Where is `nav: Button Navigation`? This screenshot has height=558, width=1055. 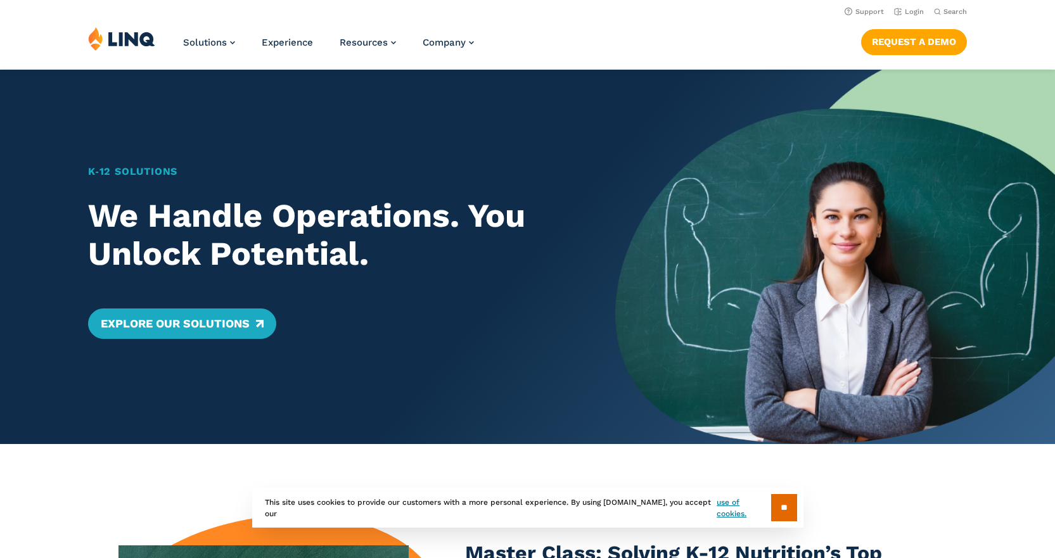
nav: Button Navigation is located at coordinates (914, 41).